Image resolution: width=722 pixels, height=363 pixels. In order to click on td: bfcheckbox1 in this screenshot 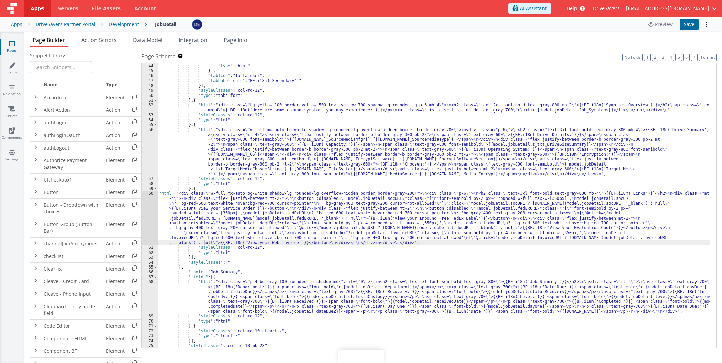, I will do `click(72, 179)`.